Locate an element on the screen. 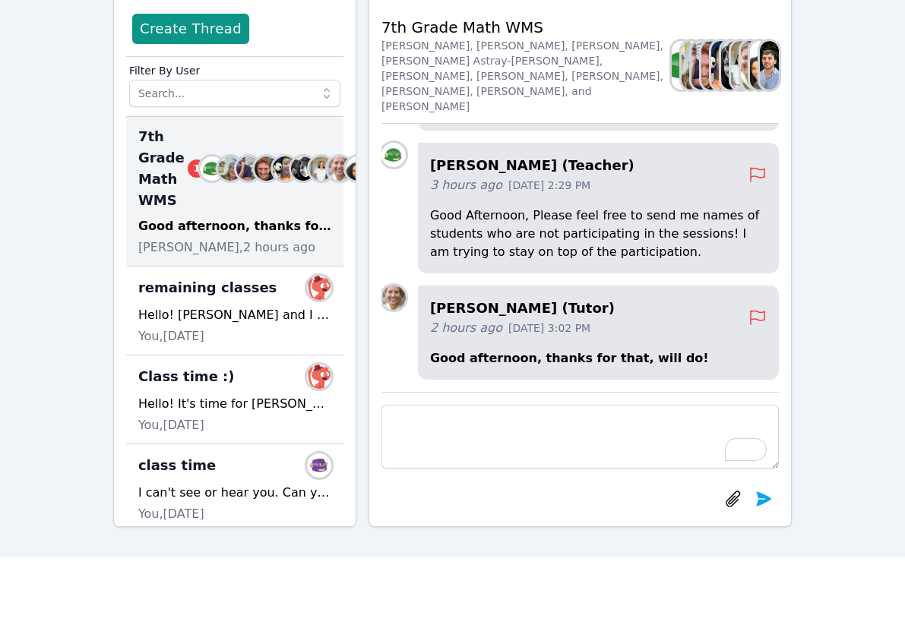  span: 1 is located at coordinates (197, 169).